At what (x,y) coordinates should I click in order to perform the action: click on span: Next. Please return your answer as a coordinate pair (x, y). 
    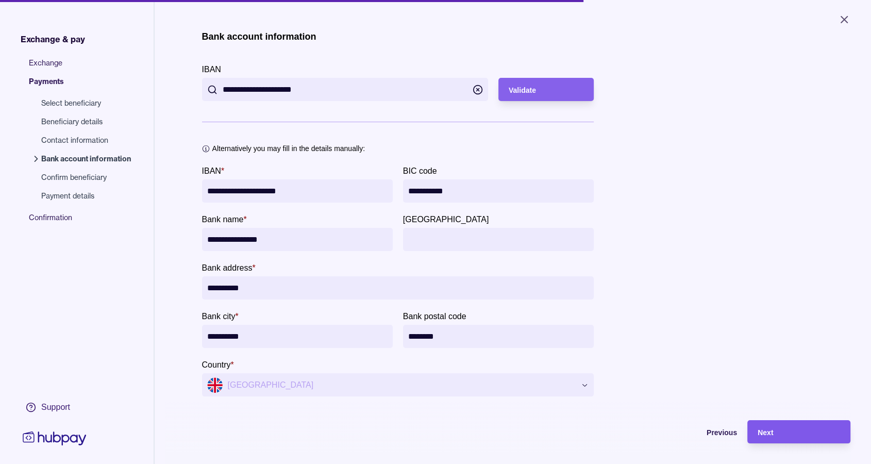
    Looking at the image, I should click on (766, 433).